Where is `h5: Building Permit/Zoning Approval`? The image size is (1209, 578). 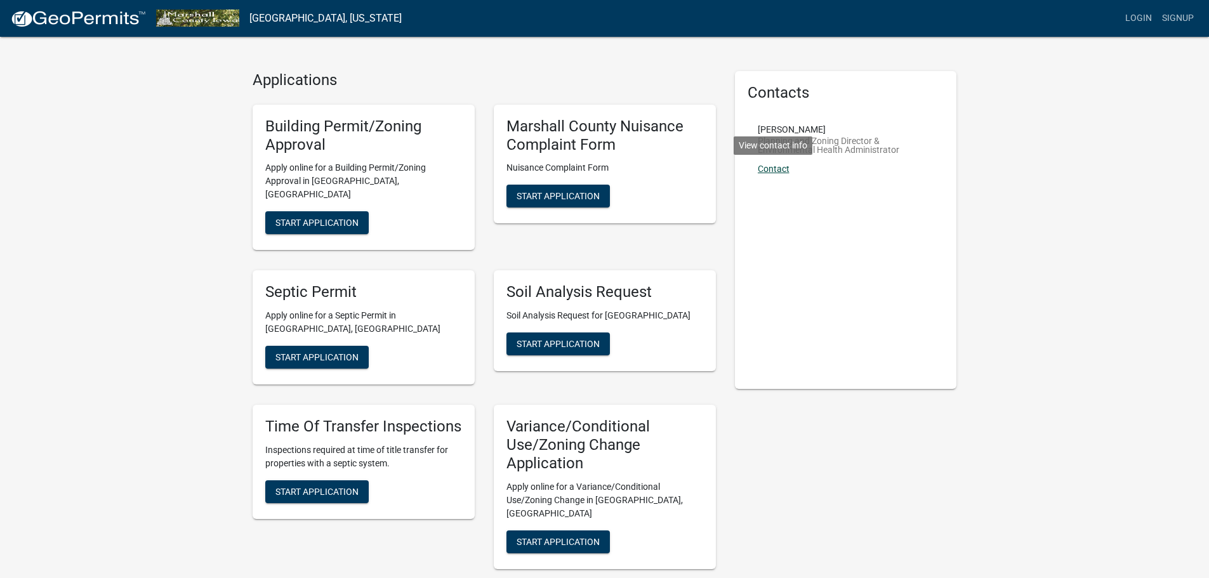 h5: Building Permit/Zoning Approval is located at coordinates (364, 136).